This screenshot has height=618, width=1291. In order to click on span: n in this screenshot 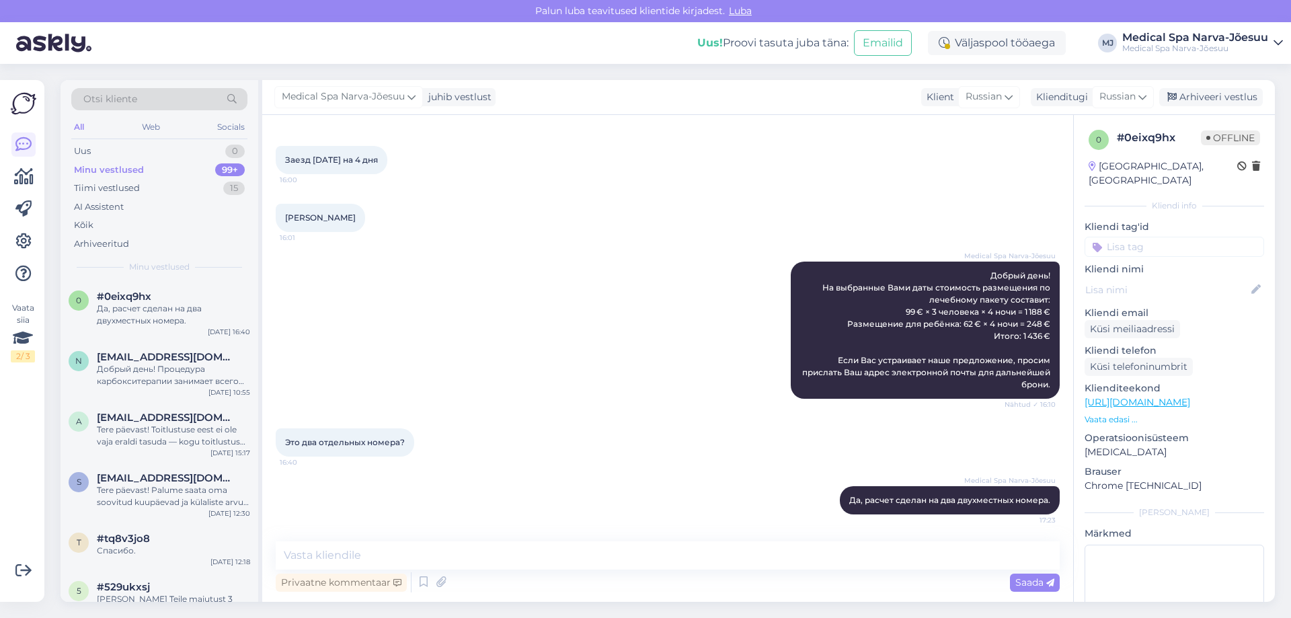, I will do `click(79, 360)`.